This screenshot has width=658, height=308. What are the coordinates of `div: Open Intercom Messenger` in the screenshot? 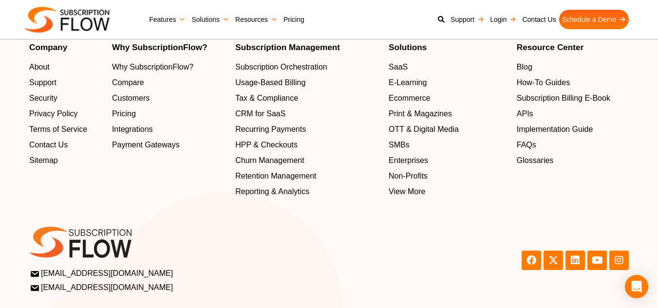 It's located at (636, 287).